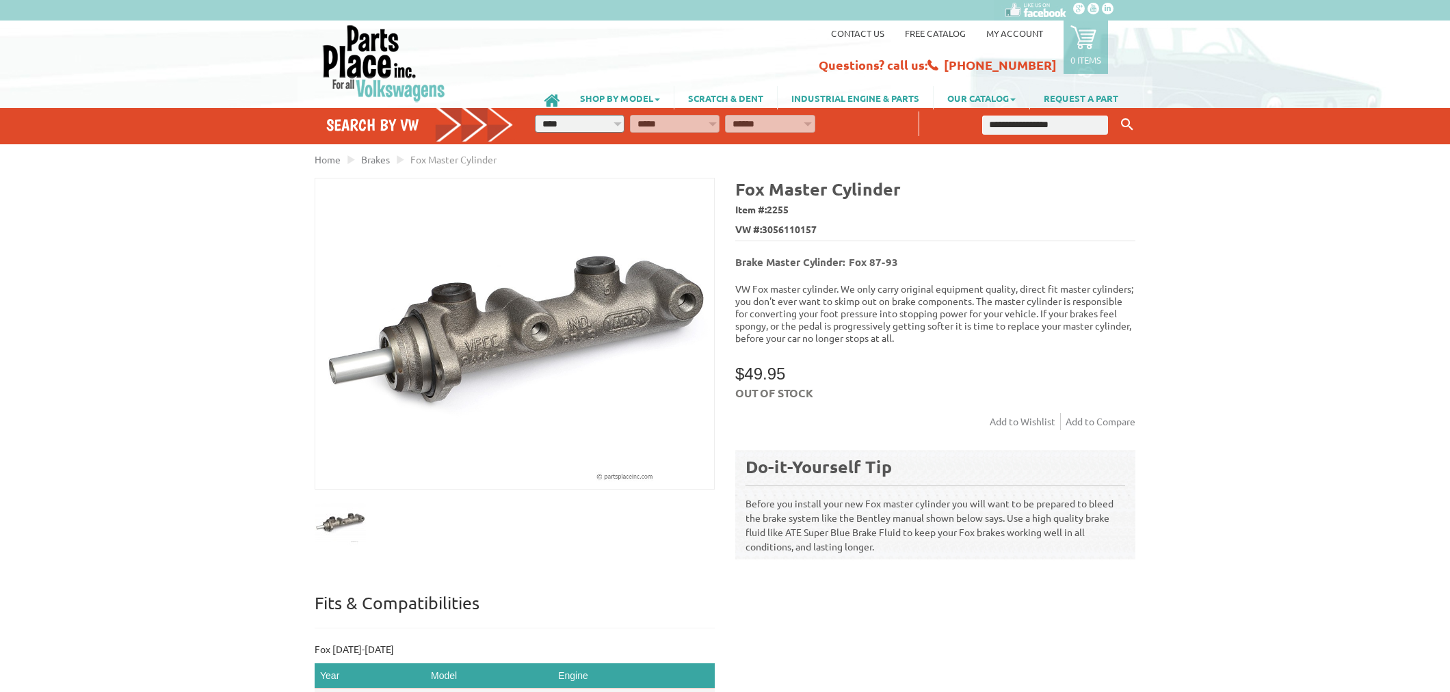 The height and width of the screenshot is (692, 1450). I want to click on a: Contact us, so click(858, 33).